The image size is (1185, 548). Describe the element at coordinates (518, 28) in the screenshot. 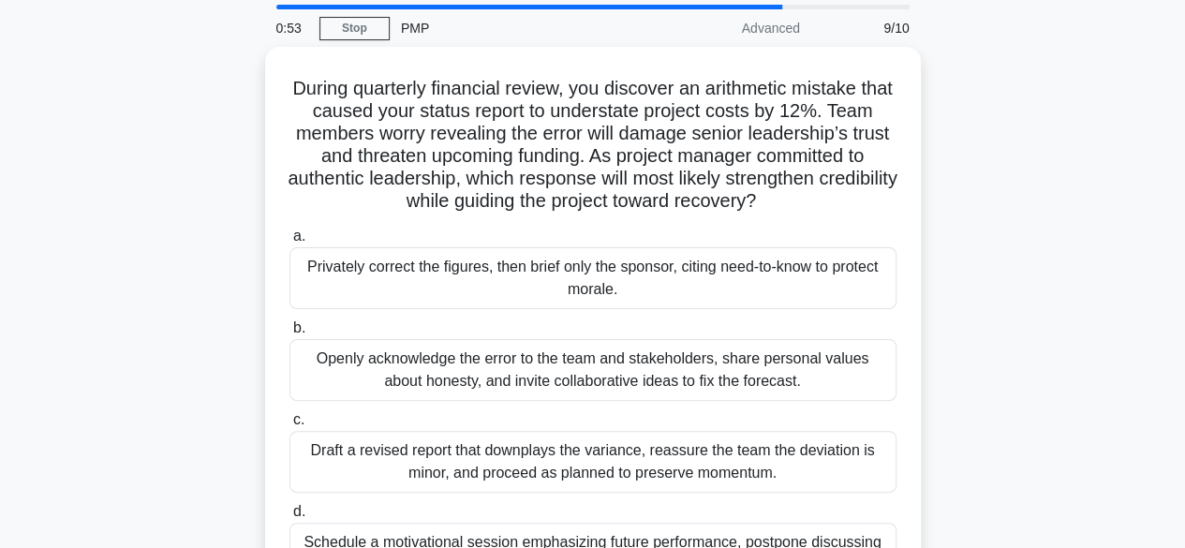

I see `div: PMP` at that location.